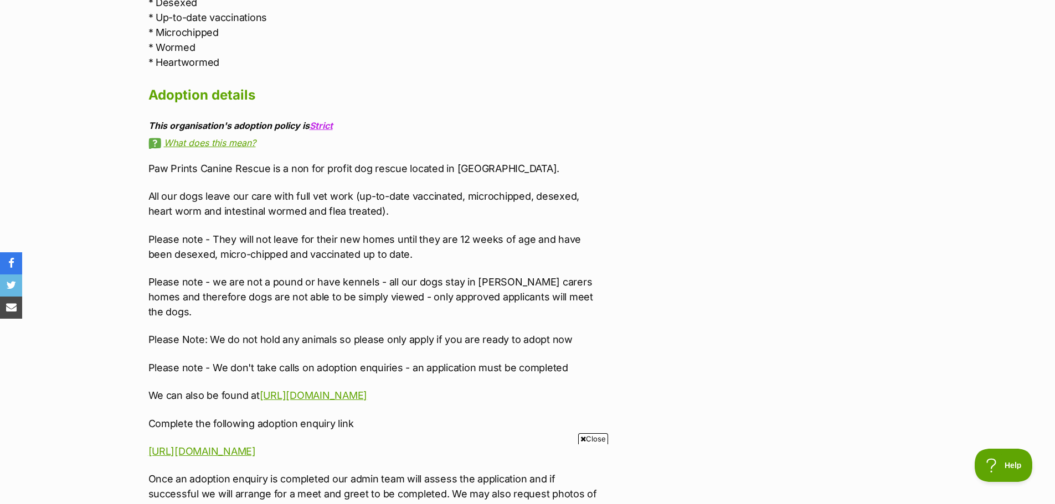 This screenshot has height=504, width=1055. What do you see at coordinates (377, 247) in the screenshot?
I see `p: Please note - They will not leave for their new homes until they are 12 weeks of age and have bee...` at bounding box center [377, 247].